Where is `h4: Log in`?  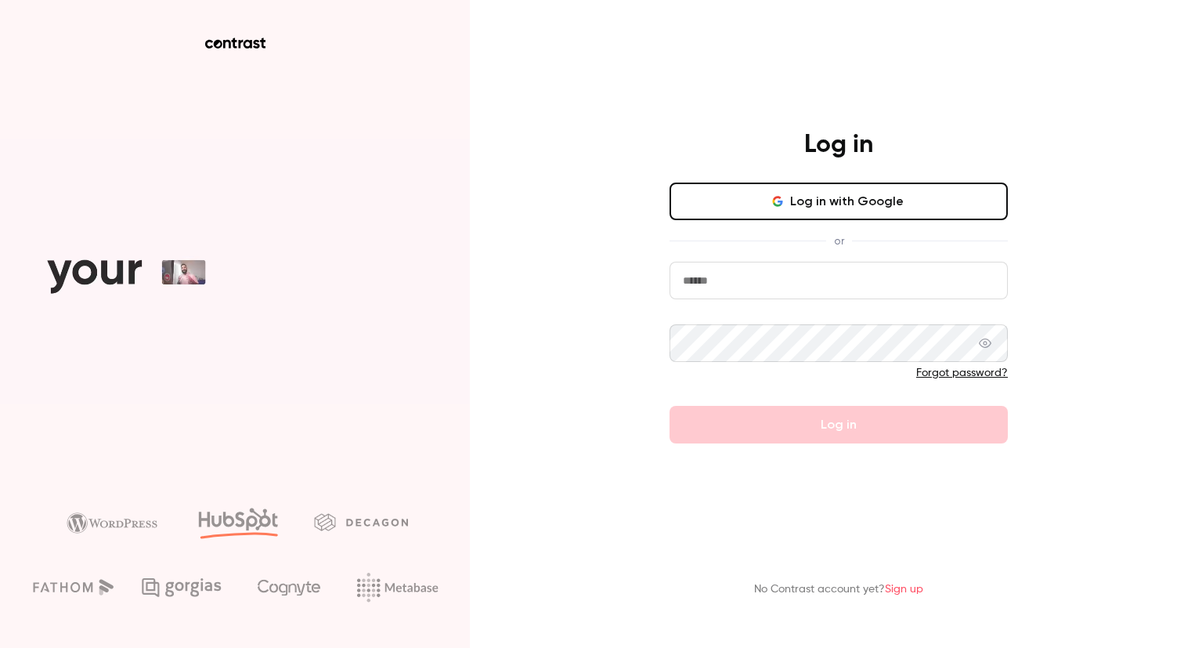 h4: Log in is located at coordinates (839, 145).